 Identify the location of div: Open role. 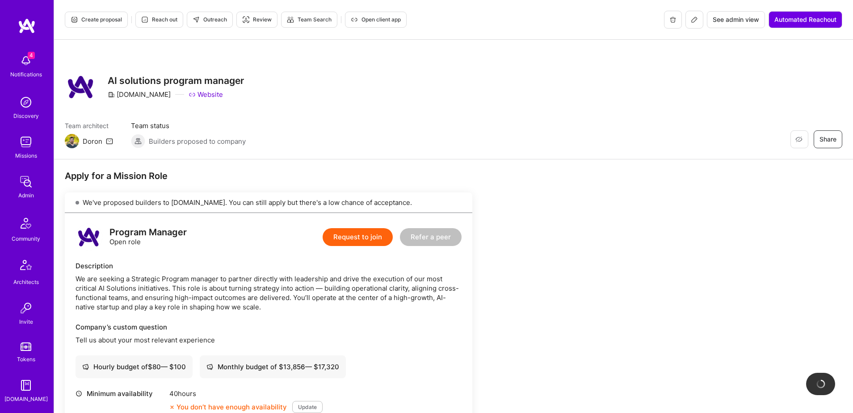
(148, 237).